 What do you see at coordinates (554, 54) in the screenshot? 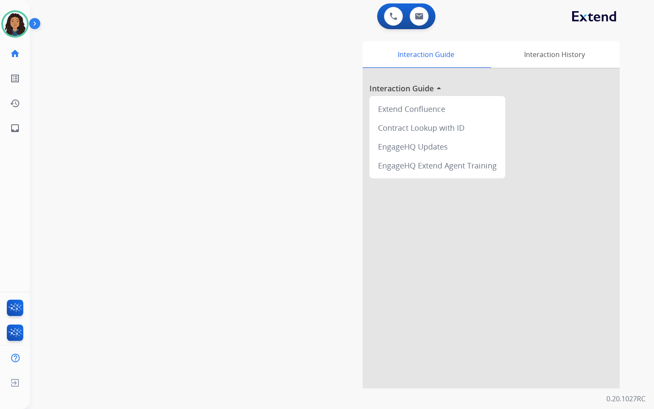
I see `div: Interaction History` at bounding box center [554, 54].